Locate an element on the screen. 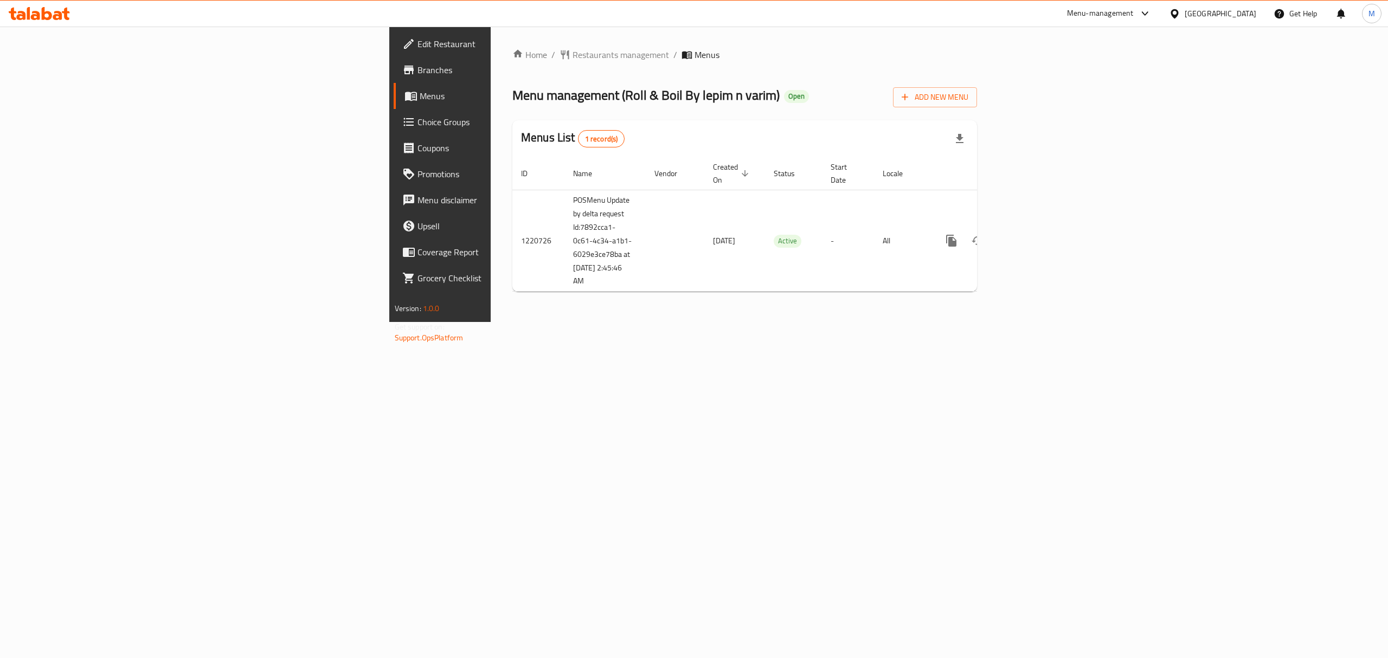  span: Edit Restaurant is located at coordinates (515, 44).